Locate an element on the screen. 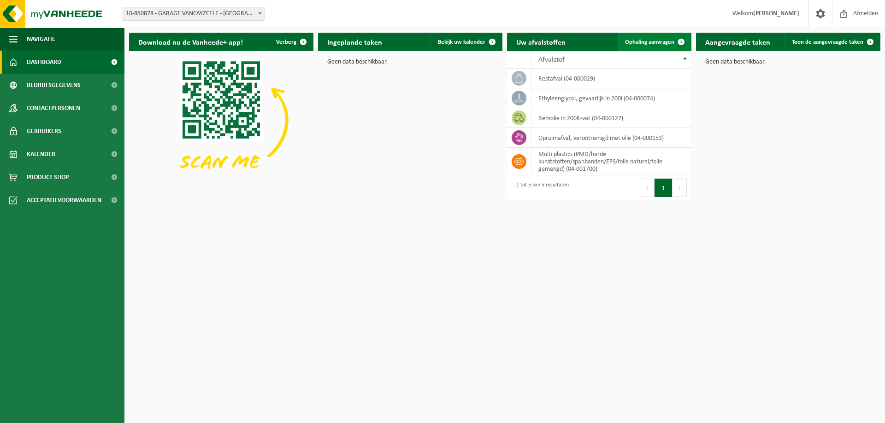  h2: Download nu de Vanheede+ app! is located at coordinates (190, 41).